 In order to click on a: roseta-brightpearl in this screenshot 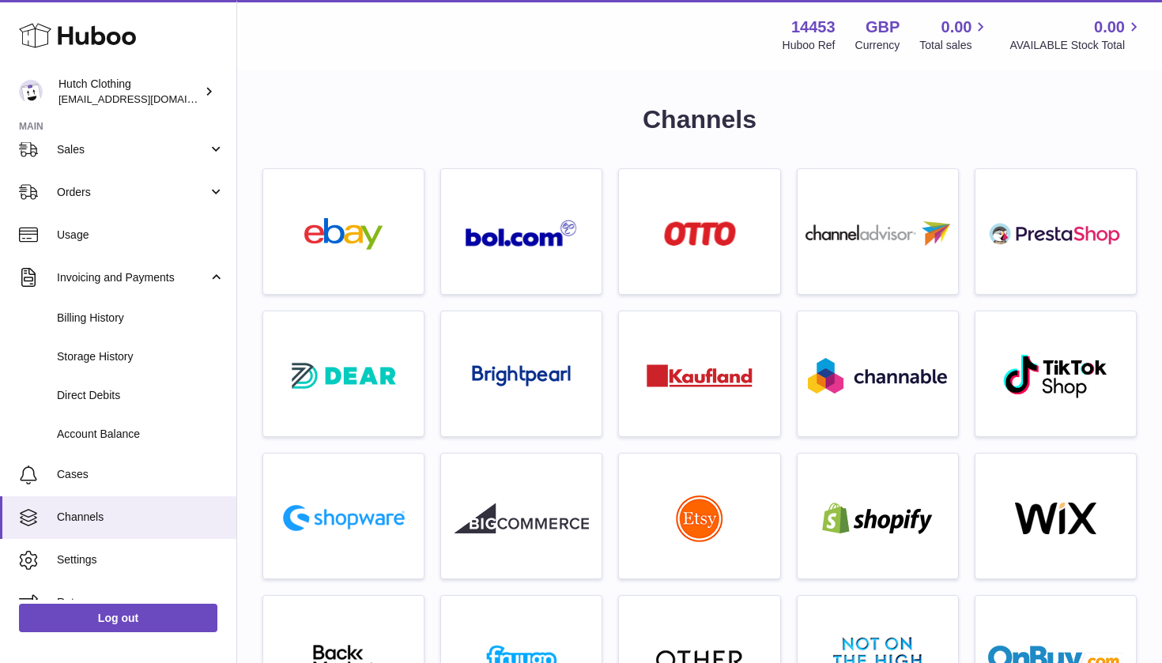, I will do `click(521, 374)`.